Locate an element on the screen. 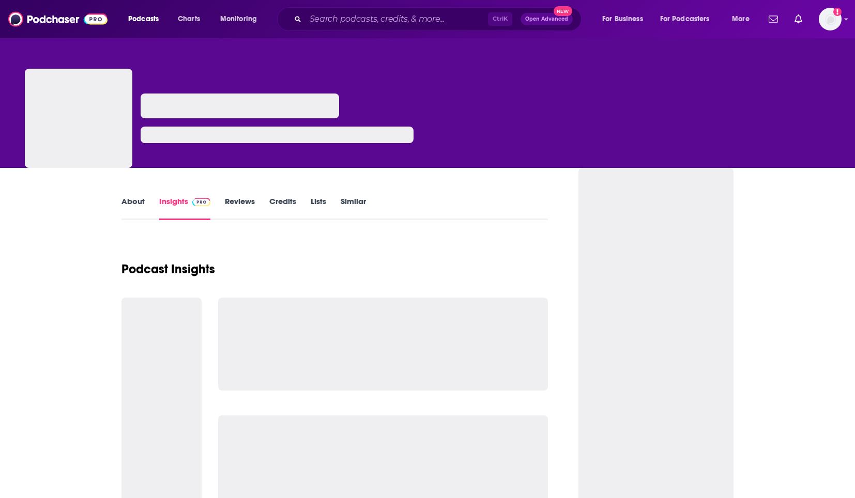 This screenshot has height=498, width=855. div: Search podcasts, credits, & more... is located at coordinates (439, 19).